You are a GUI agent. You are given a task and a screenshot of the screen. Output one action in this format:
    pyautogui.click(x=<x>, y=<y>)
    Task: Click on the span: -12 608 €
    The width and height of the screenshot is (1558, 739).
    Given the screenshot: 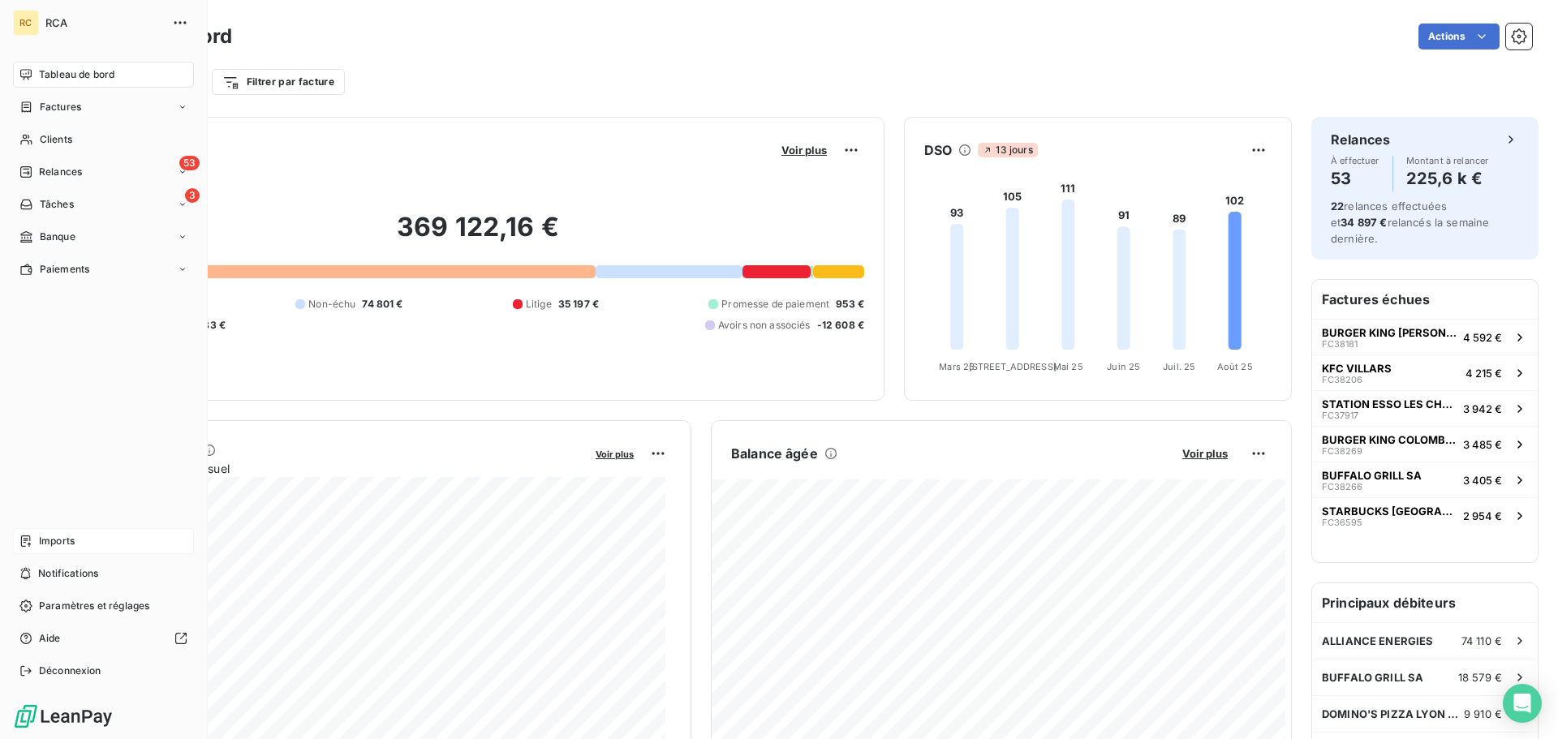 What is the action you would take?
    pyautogui.click(x=841, y=325)
    